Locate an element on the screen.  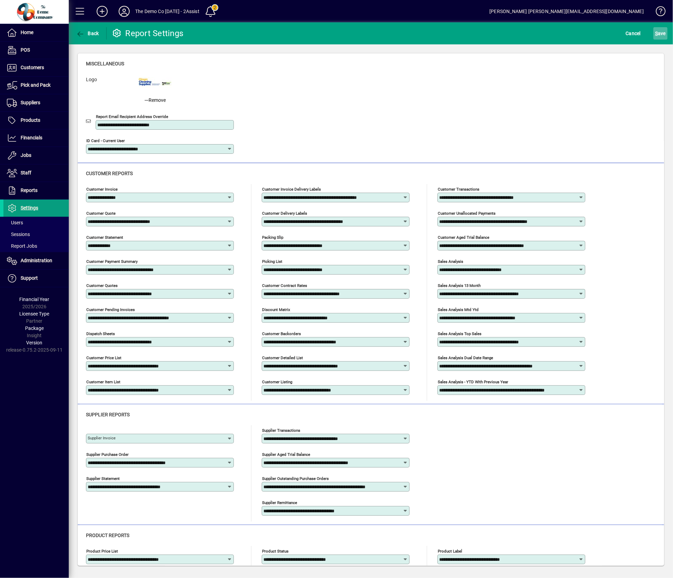
a: Support is located at coordinates (36, 278).